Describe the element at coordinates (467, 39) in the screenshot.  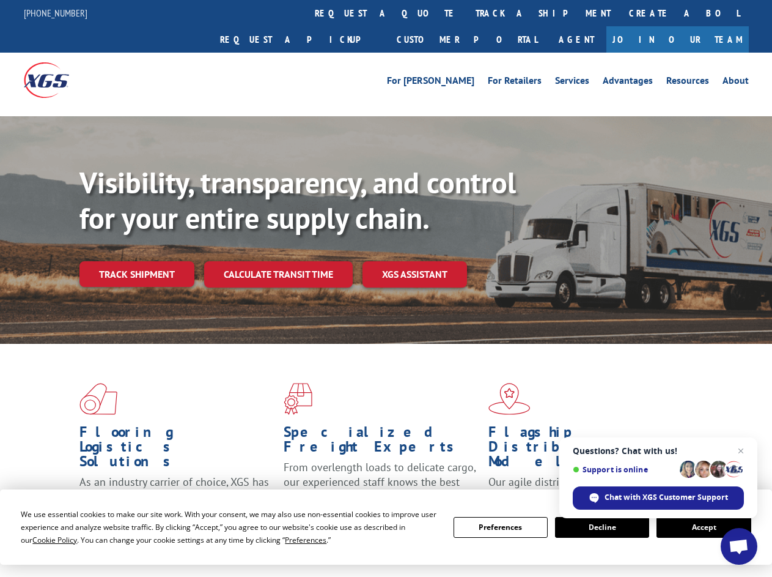
I see `a: Customer Portal` at that location.